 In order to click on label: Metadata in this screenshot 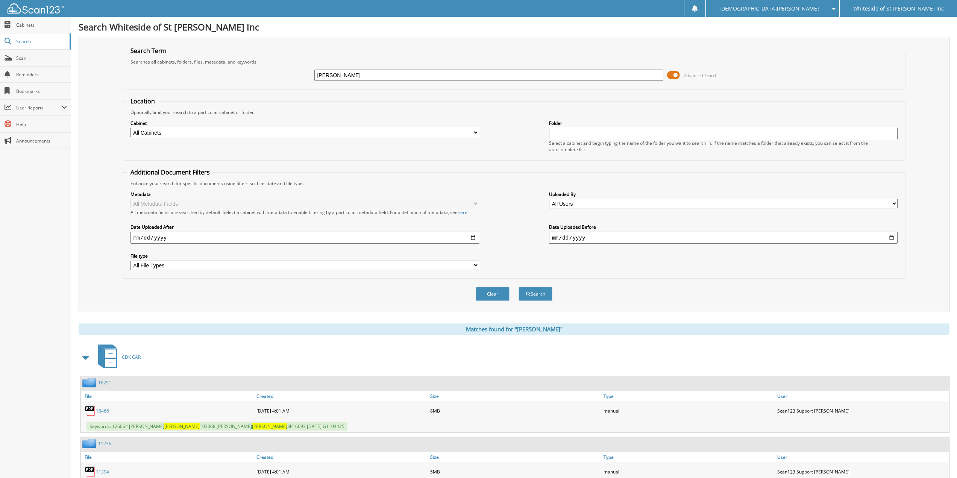, I will do `click(304, 194)`.